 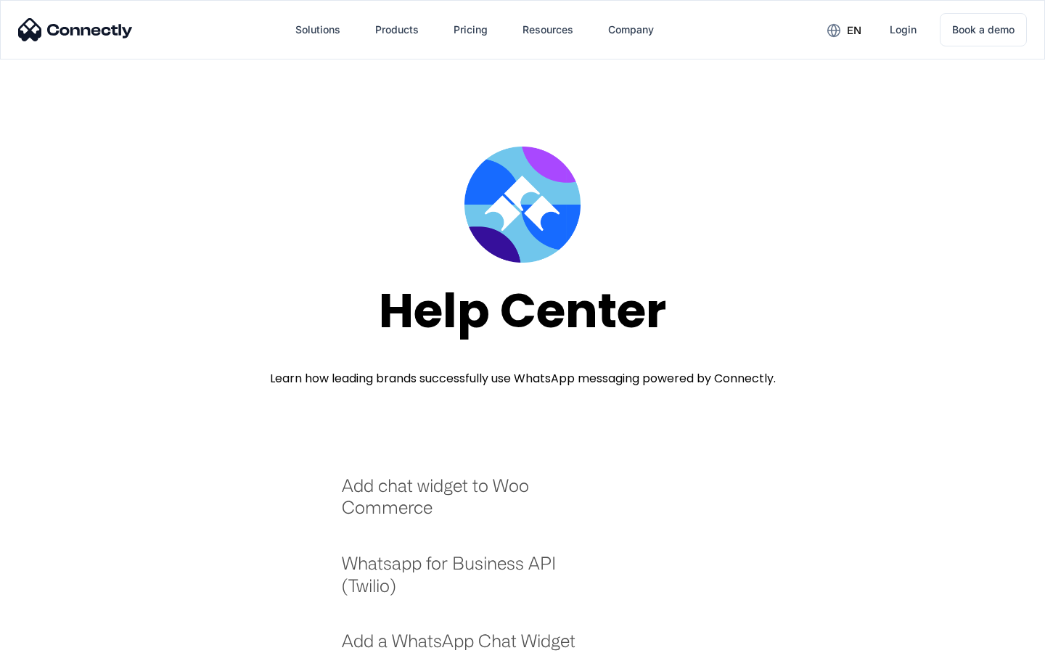 I want to click on img: Connectly Logo, so click(x=75, y=30).